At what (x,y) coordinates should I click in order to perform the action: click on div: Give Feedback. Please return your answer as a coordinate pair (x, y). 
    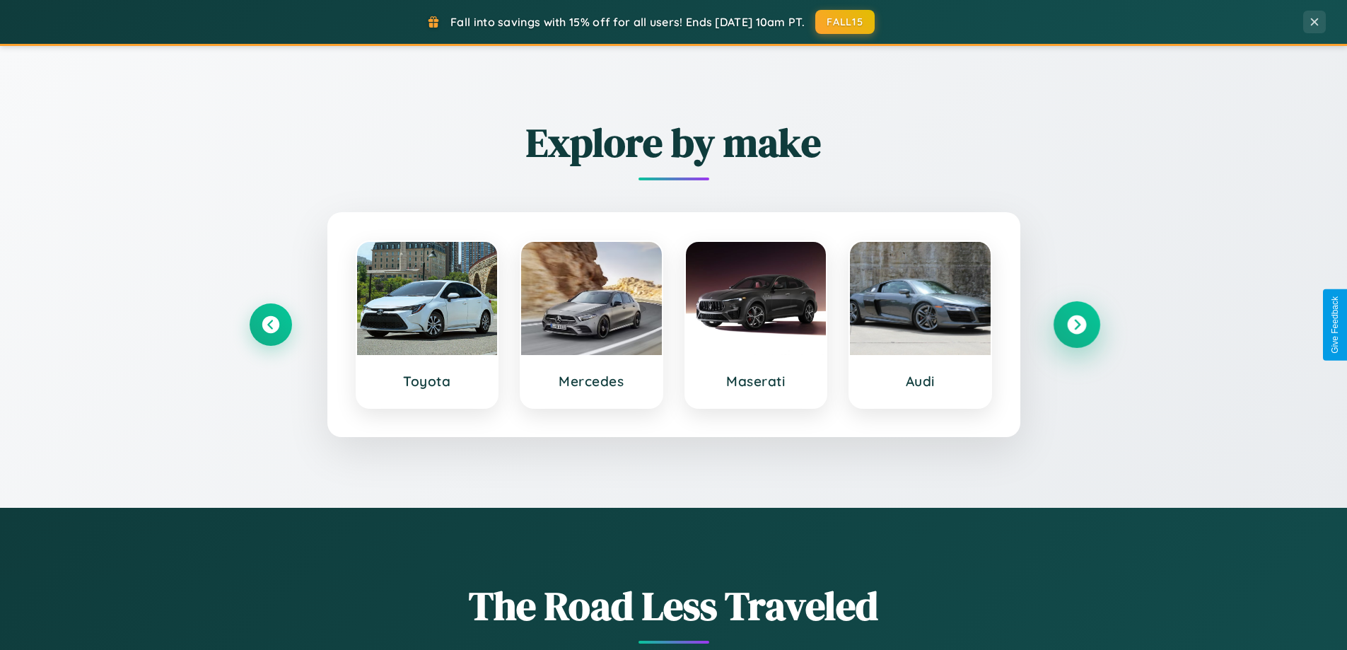
    Looking at the image, I should click on (1335, 325).